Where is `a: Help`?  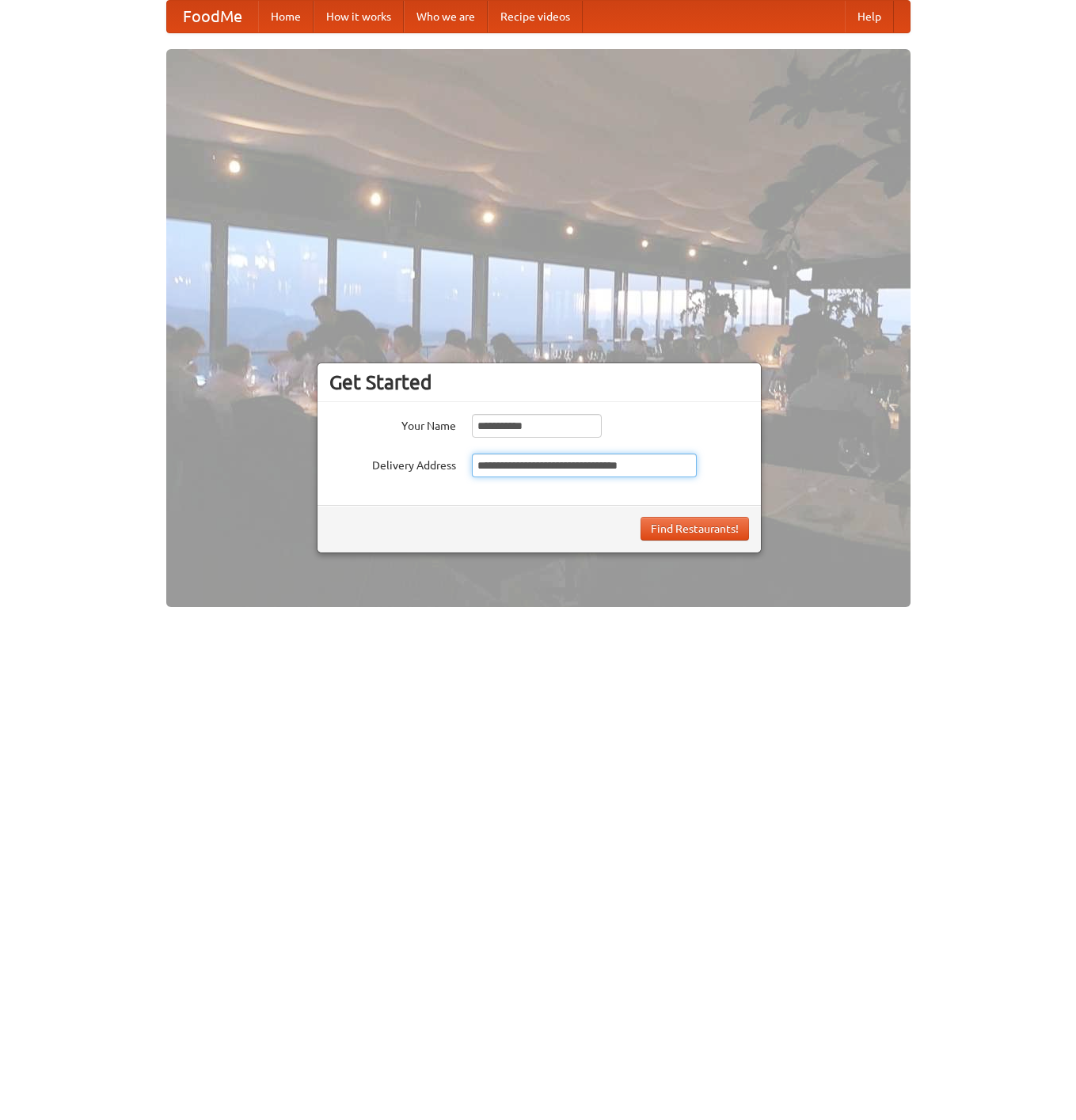
a: Help is located at coordinates (869, 17).